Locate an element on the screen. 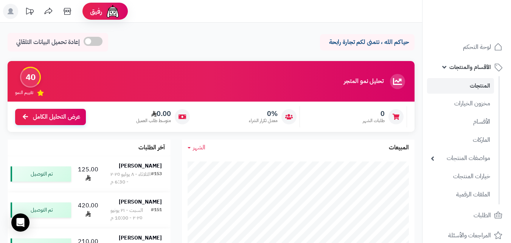  h3: تحليل نمو المتجر is located at coordinates (364, 81).